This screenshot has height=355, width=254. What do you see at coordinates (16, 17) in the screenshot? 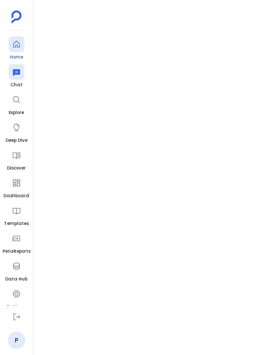
I see `img: petavue logo` at bounding box center [16, 17].